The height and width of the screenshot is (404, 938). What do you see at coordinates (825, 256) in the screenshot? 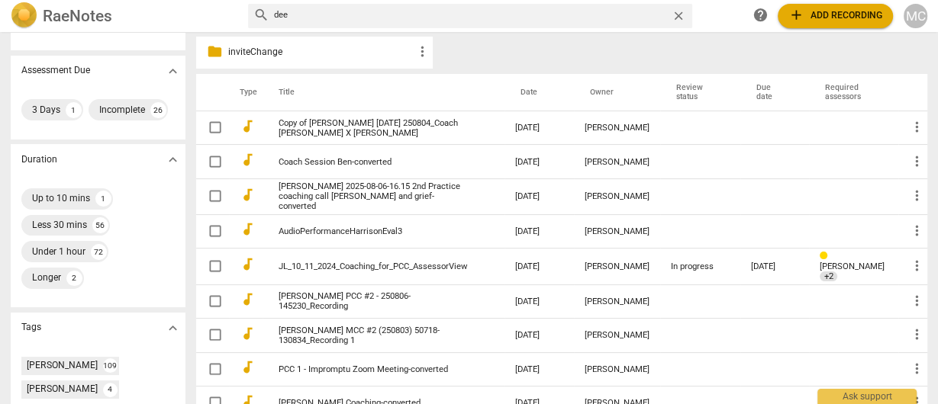
I see `span: Review status: in progress` at bounding box center [825, 256].